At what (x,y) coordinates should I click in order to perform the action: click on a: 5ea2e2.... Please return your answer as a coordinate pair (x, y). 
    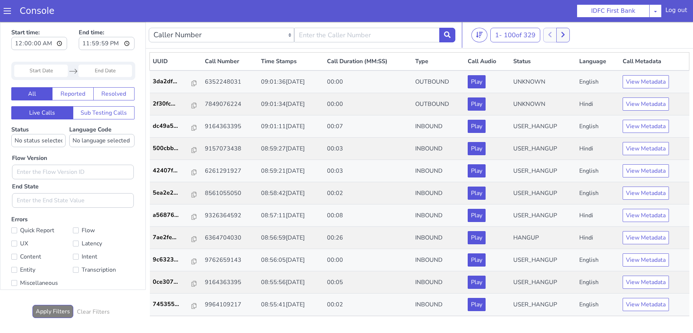
    Looking at the image, I should click on (176, 171).